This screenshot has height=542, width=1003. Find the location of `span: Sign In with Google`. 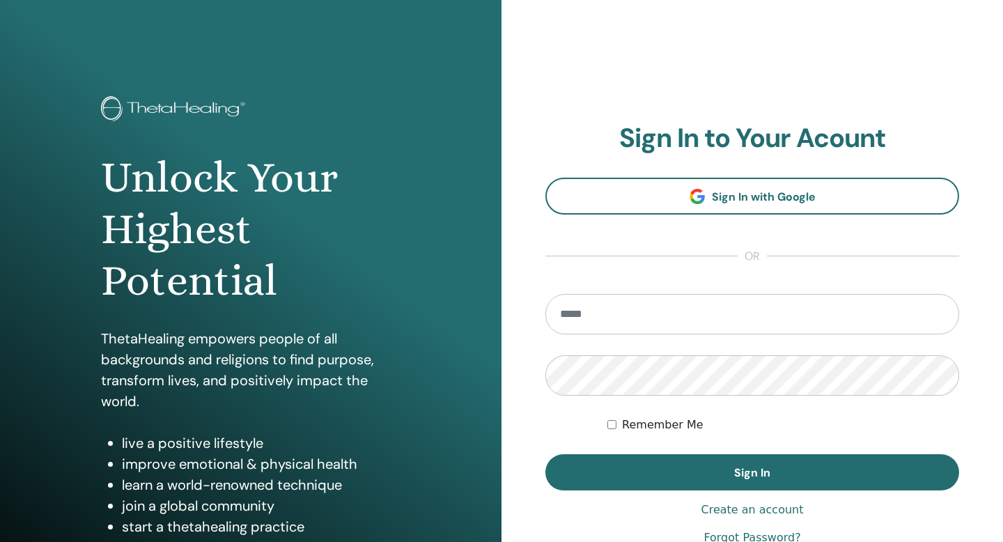

span: Sign In with Google is located at coordinates (763, 196).